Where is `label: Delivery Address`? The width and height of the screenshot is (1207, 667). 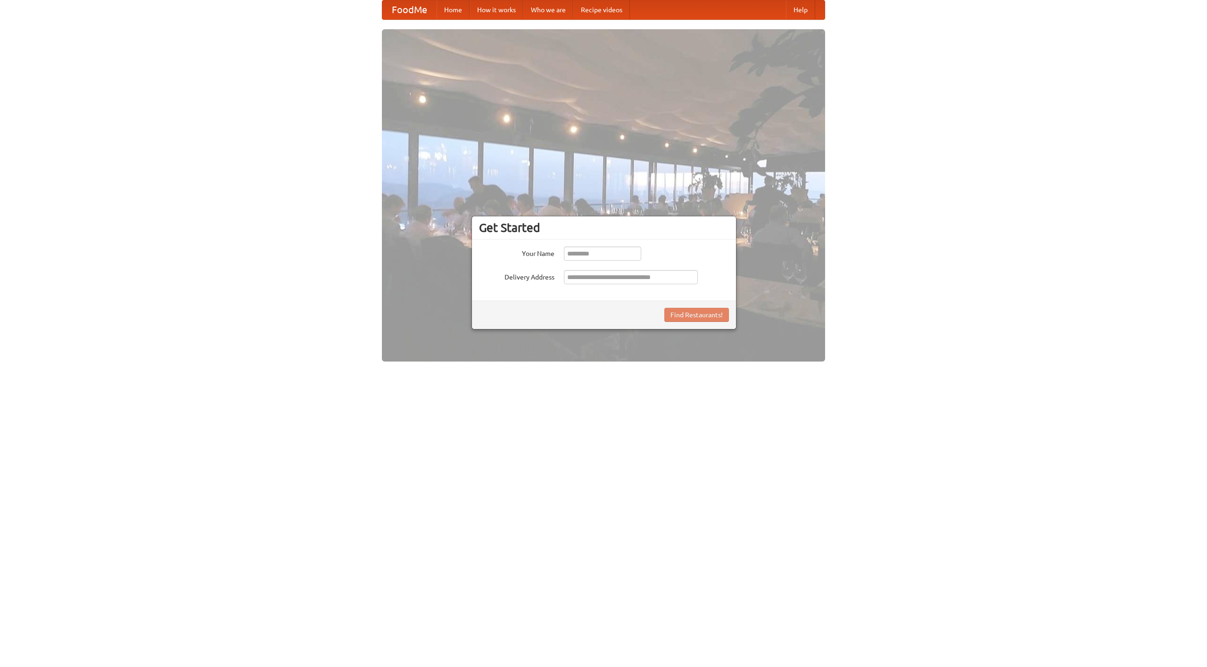
label: Delivery Address is located at coordinates (517, 276).